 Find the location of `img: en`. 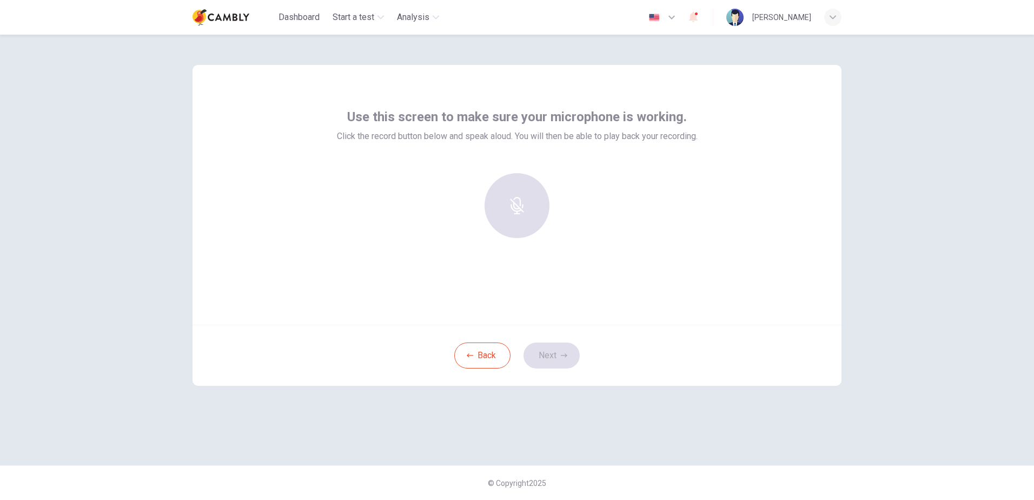

img: en is located at coordinates (654, 17).